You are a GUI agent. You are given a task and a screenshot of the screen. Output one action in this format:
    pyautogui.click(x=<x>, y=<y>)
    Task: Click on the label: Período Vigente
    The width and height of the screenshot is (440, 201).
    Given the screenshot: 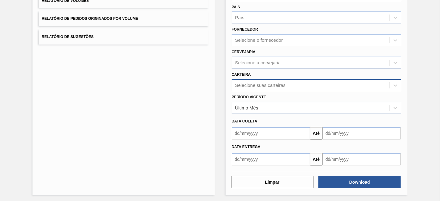 What is the action you would take?
    pyautogui.click(x=249, y=97)
    